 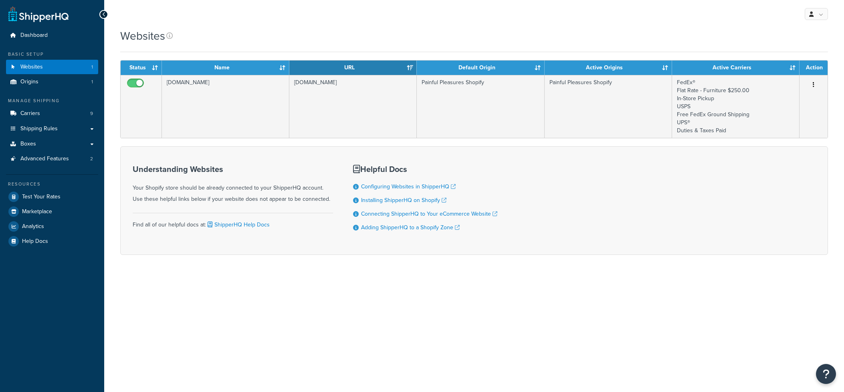 What do you see at coordinates (52, 35) in the screenshot?
I see `a: Dashboard` at bounding box center [52, 35].